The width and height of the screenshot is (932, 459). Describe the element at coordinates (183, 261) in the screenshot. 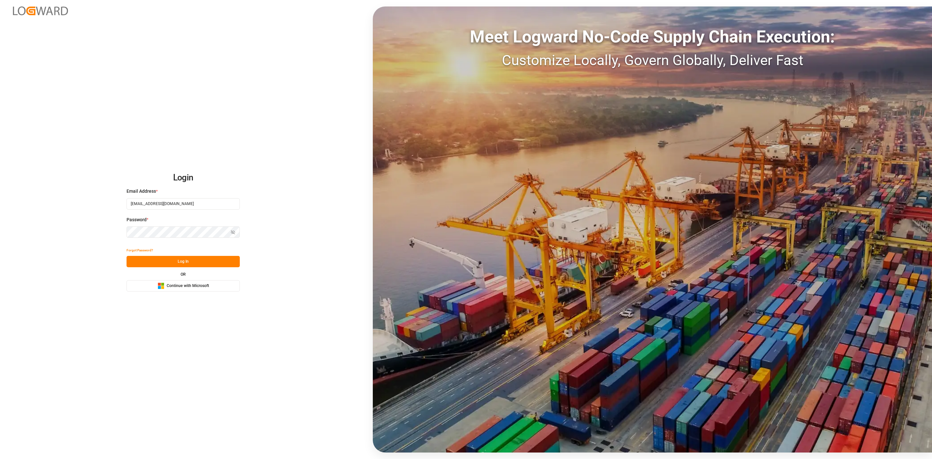

I see `button: Log In` at that location.